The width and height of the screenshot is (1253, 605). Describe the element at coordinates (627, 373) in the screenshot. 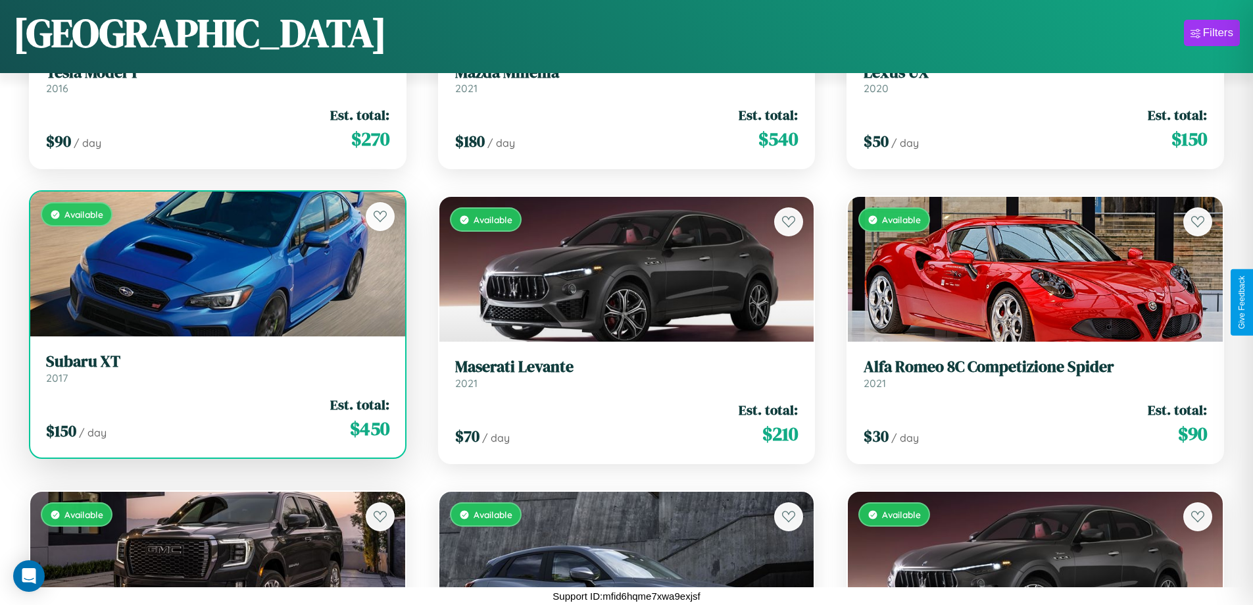

I see `a: Maserati Levante2021` at that location.